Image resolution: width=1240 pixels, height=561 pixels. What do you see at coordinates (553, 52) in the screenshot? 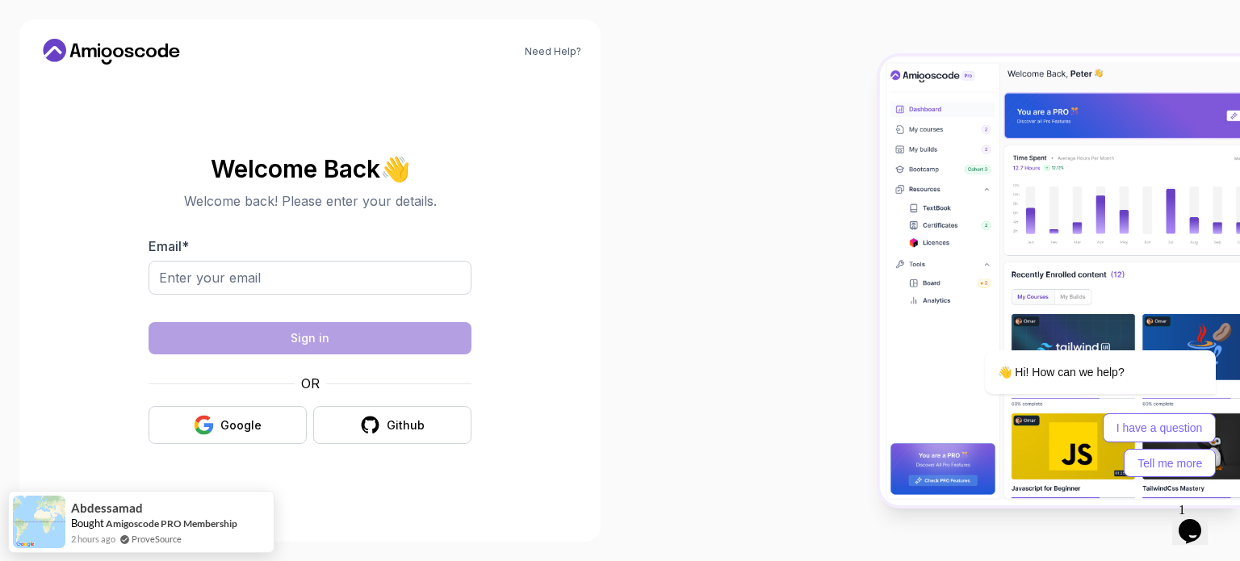
I see `a: Need Help?` at bounding box center [553, 52].